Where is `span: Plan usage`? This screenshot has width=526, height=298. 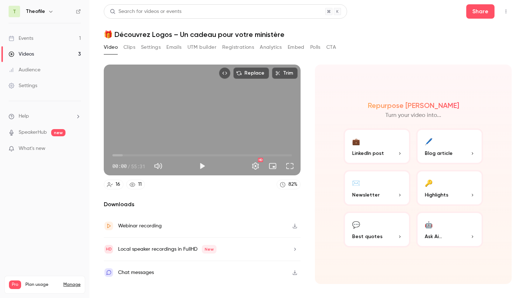 span: Plan usage is located at coordinates (42, 284).